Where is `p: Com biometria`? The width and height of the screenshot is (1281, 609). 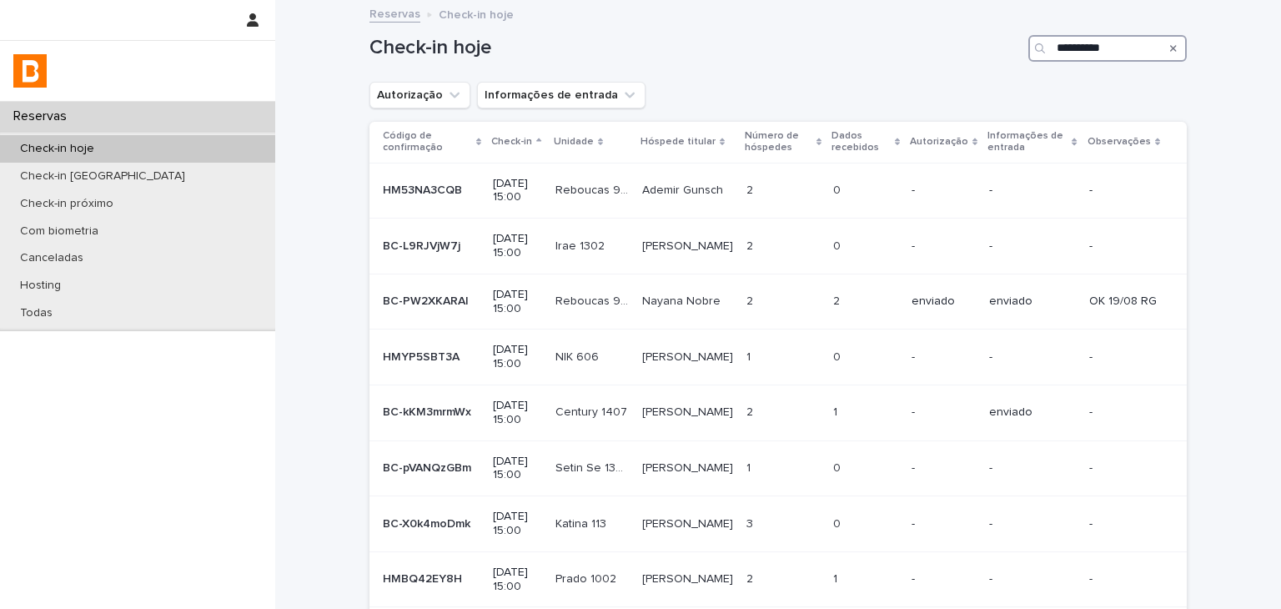
p: Com biometria is located at coordinates (59, 231).